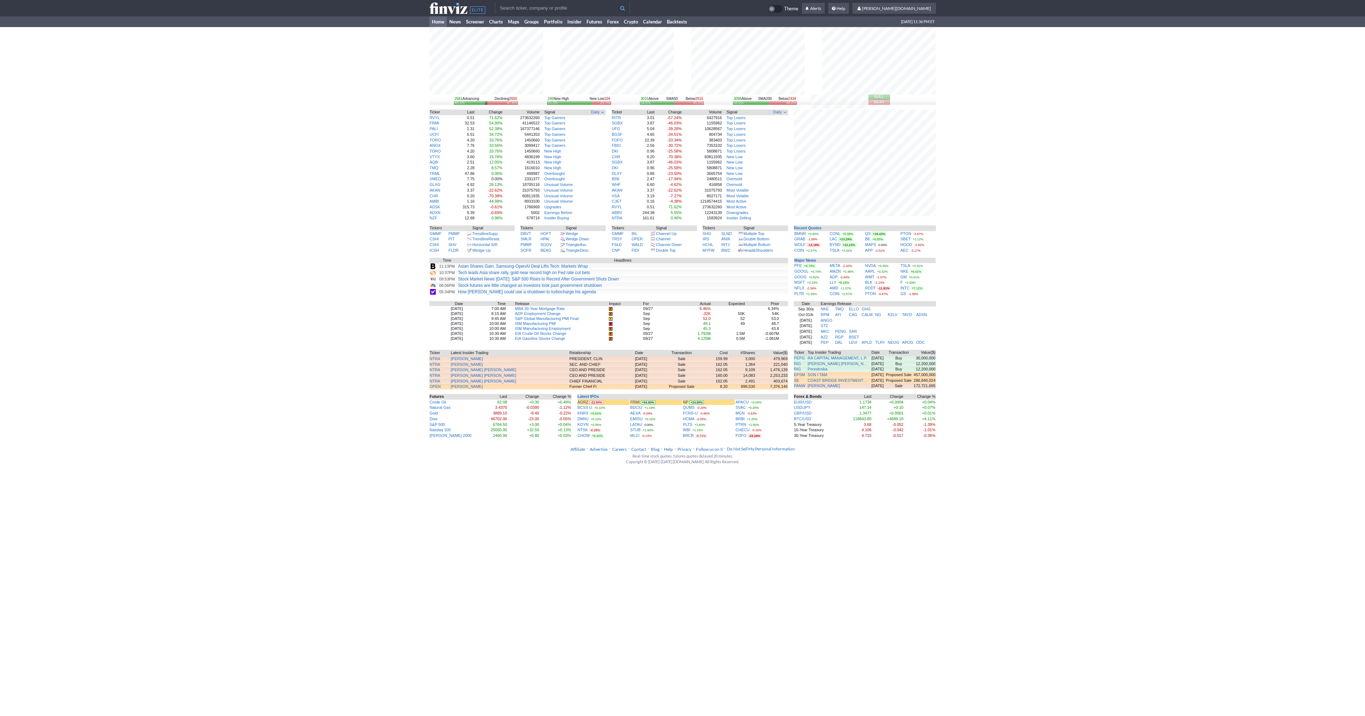  What do you see at coordinates (434, 419) in the screenshot?
I see `a: Dow` at bounding box center [434, 419].